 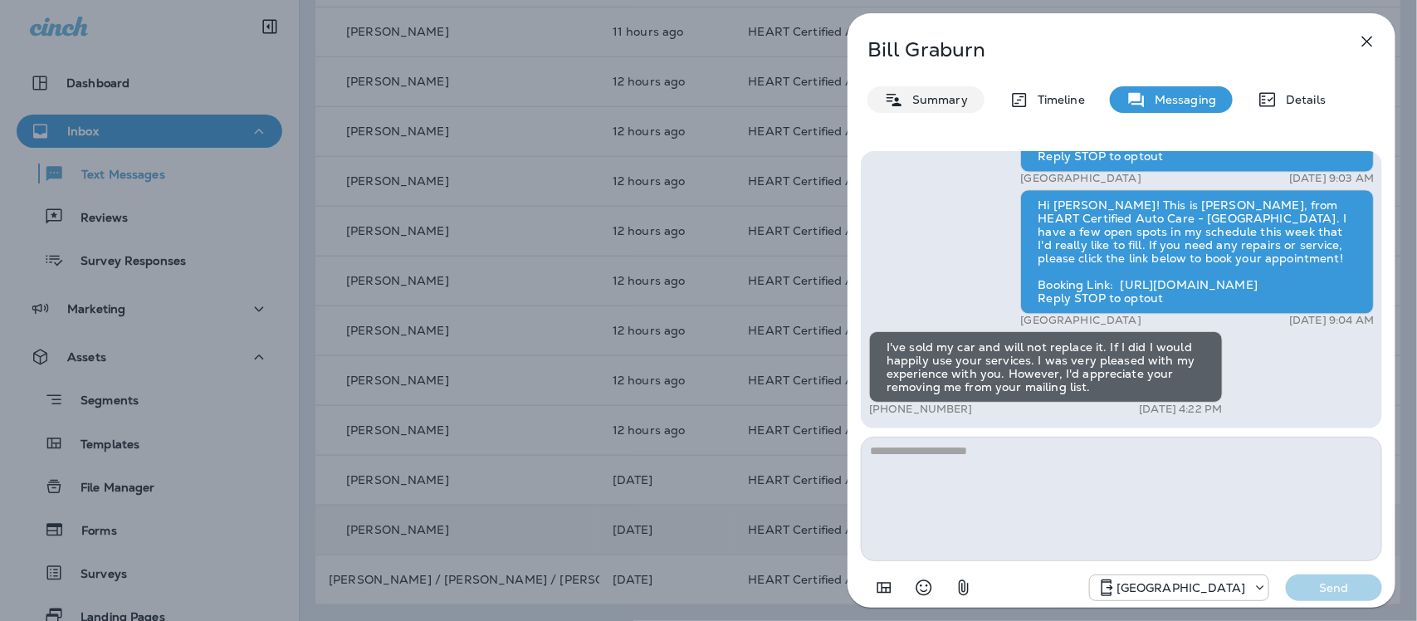 What do you see at coordinates (1094, 50) in the screenshot?
I see `p: Bill Graburn` at bounding box center [1094, 50].